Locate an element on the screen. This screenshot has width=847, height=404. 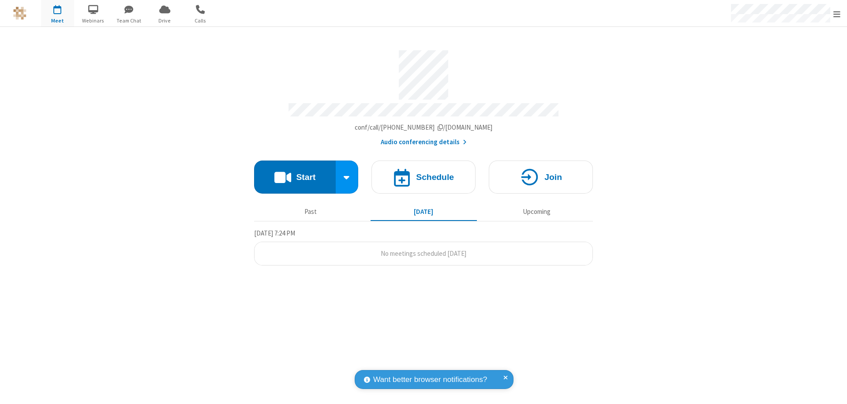
button: Upcoming is located at coordinates (537, 212).